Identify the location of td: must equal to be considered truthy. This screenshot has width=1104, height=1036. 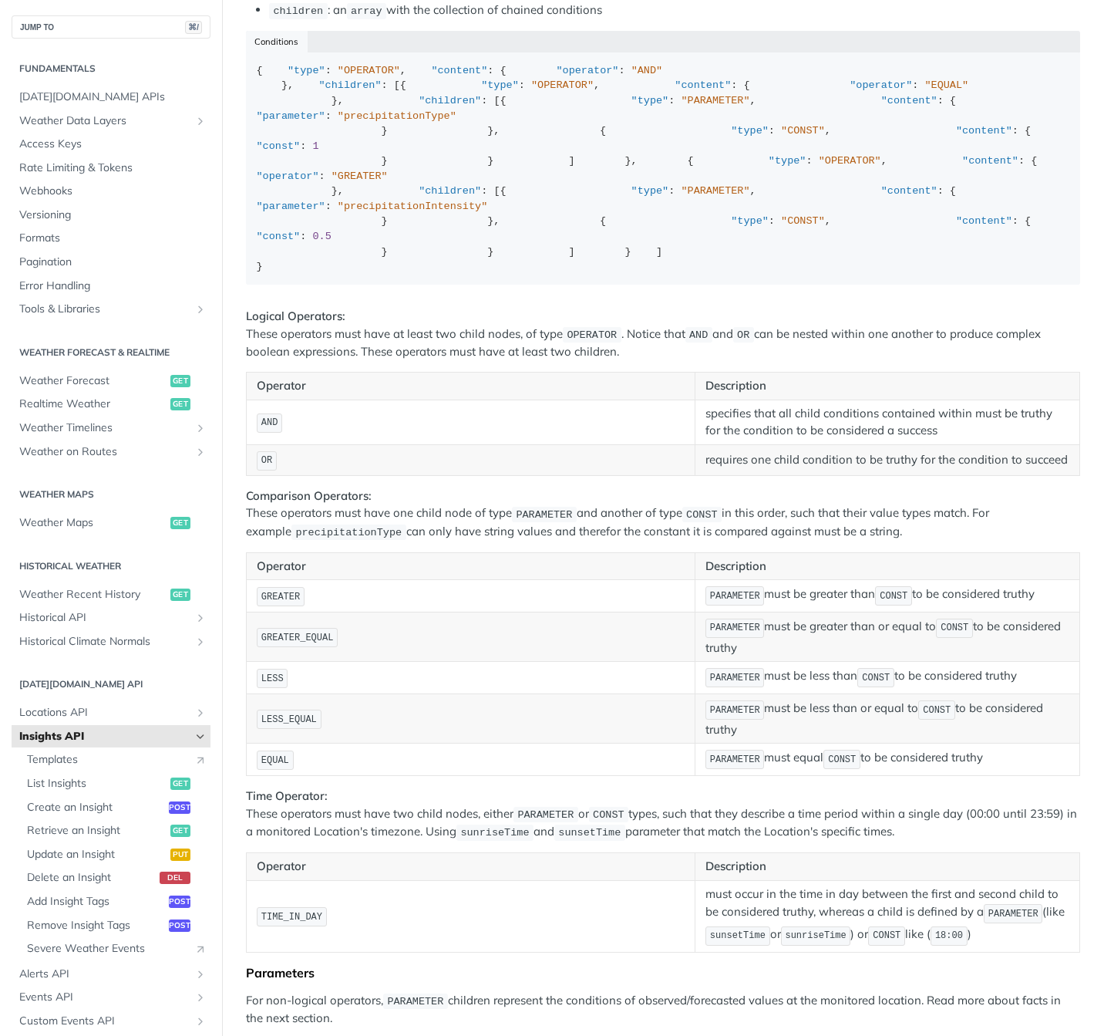
(888, 760).